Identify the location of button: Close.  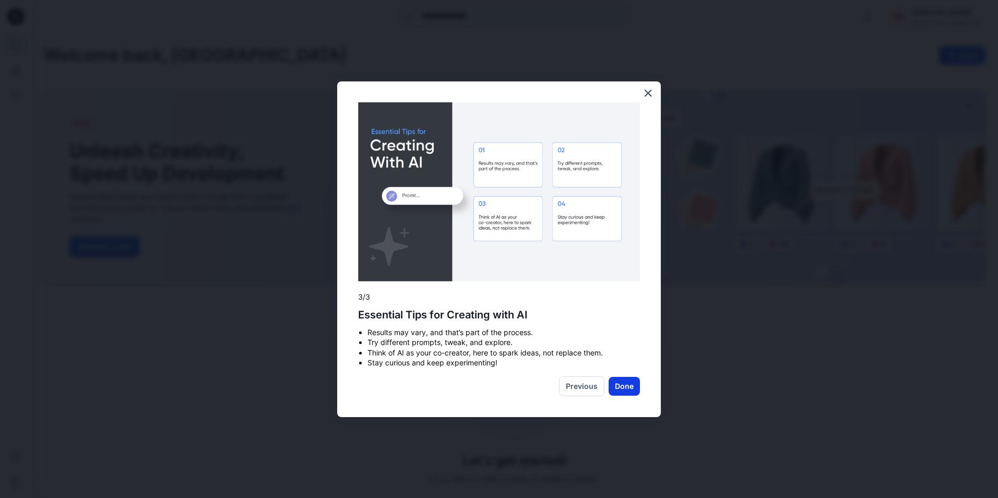
(648, 93).